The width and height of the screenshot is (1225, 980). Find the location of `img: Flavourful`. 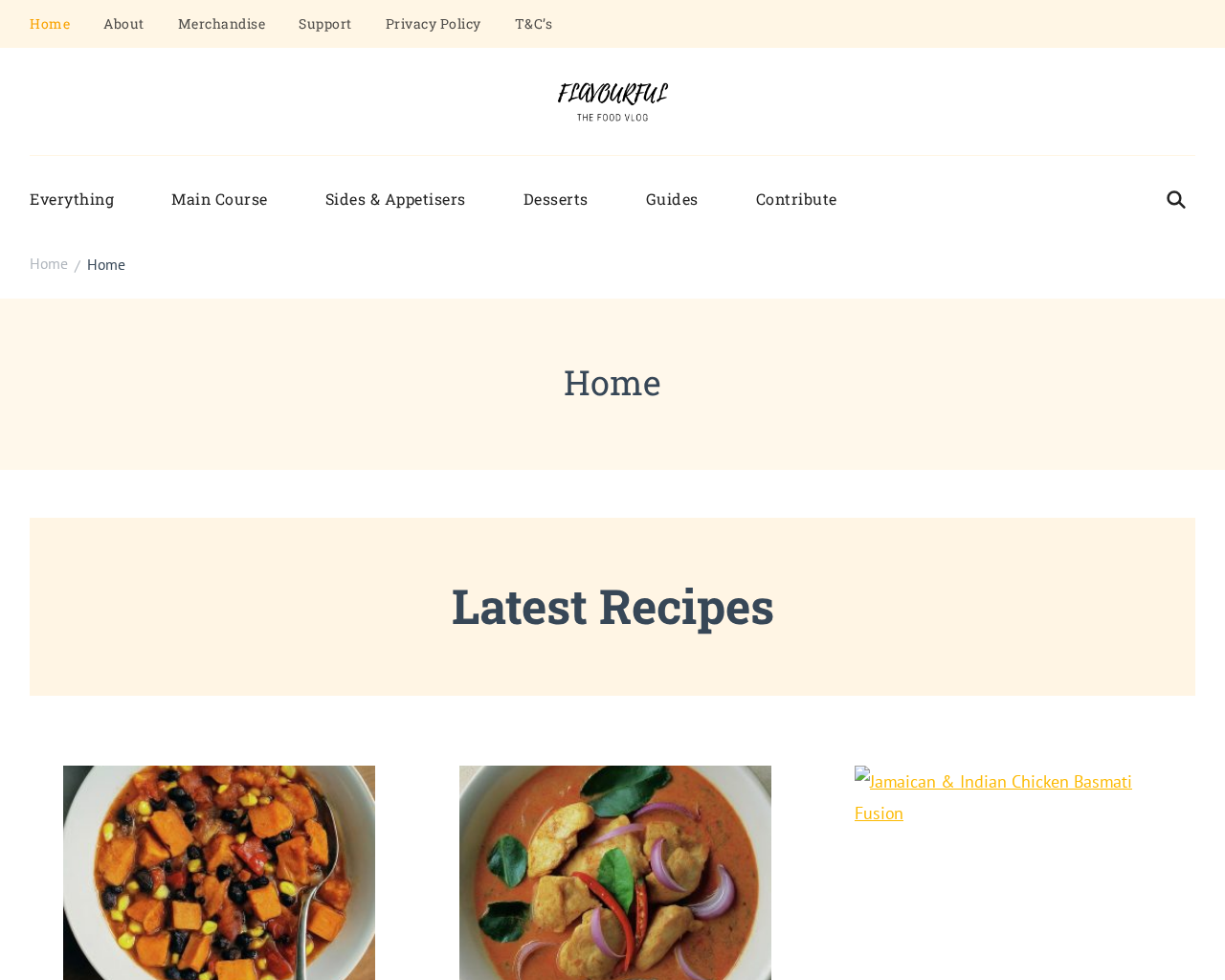

img: Flavourful is located at coordinates (612, 102).